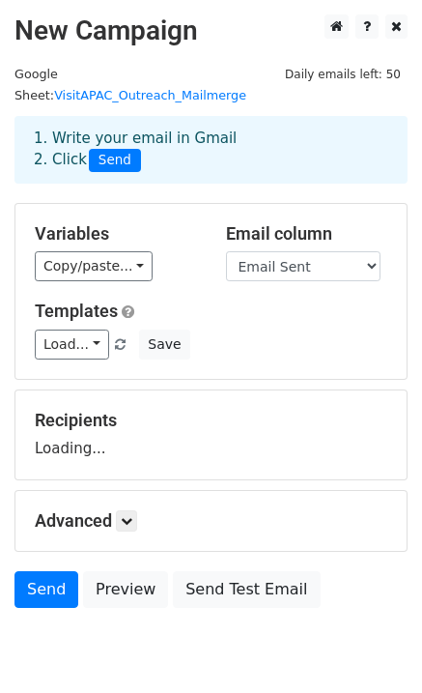  I want to click on a: VisitAPAC_Outreach_Mailmerge, so click(150, 95).